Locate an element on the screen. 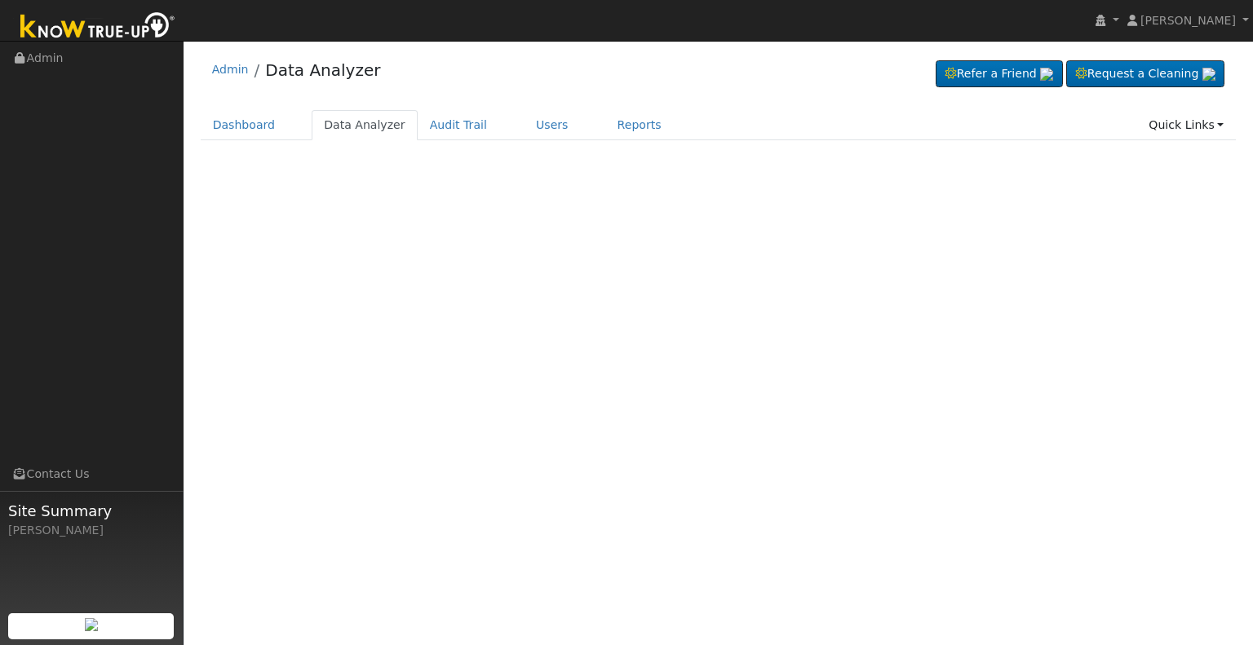  a: Dashboard is located at coordinates (244, 125).